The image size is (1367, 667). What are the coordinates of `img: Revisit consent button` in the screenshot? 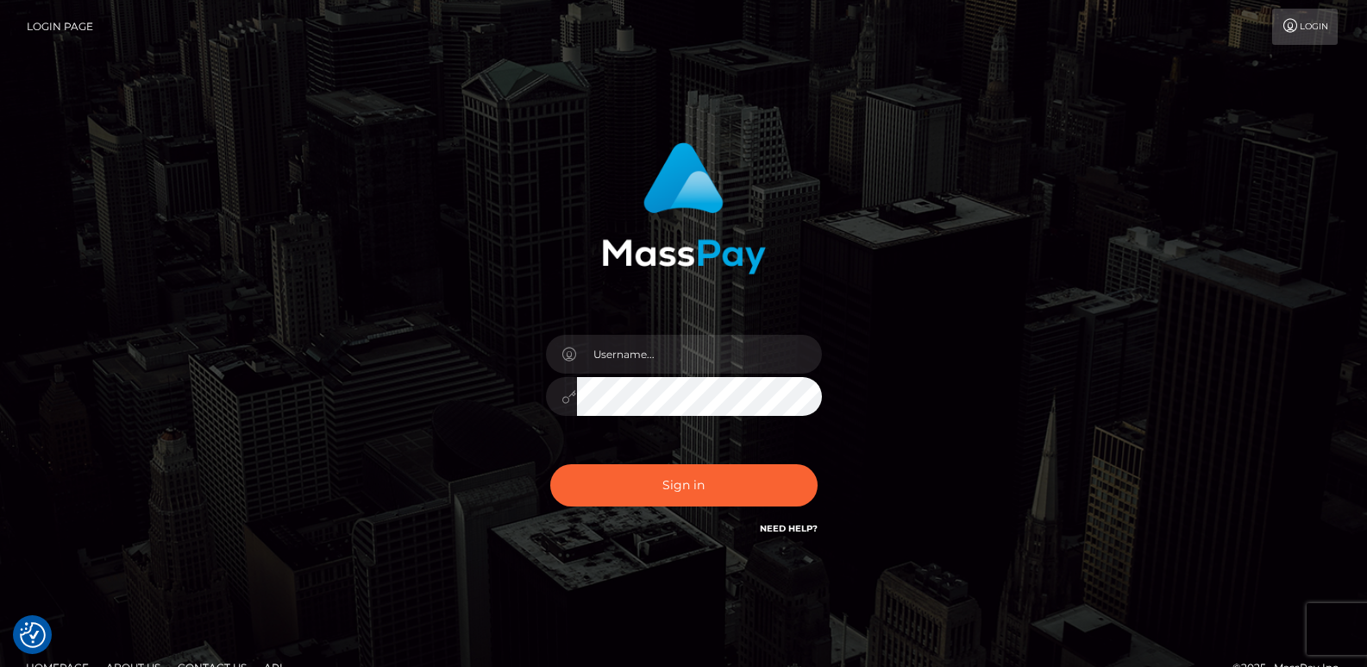 It's located at (33, 635).